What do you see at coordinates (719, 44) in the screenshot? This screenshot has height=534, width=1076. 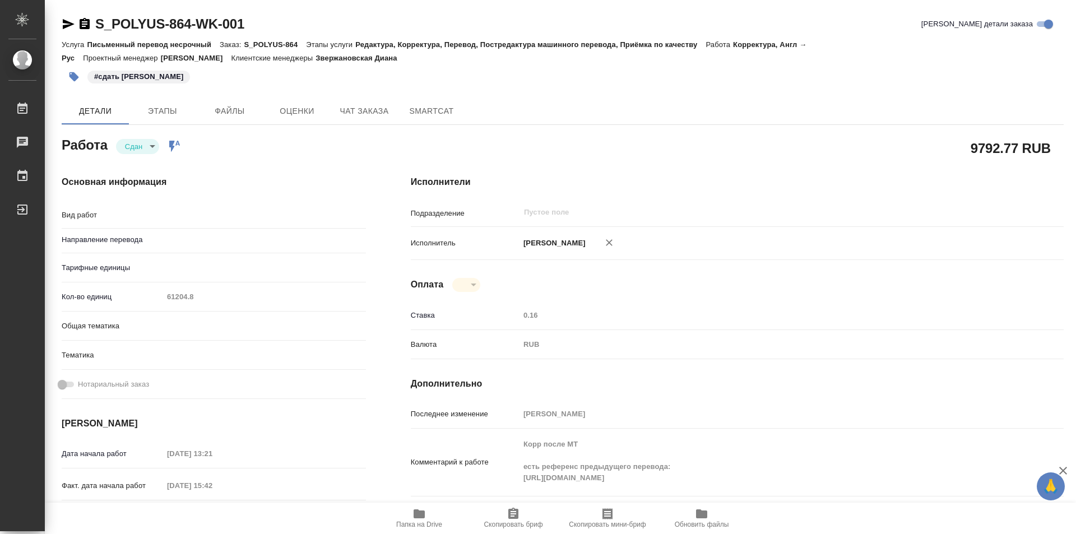 I see `p: Работа` at bounding box center [719, 44].